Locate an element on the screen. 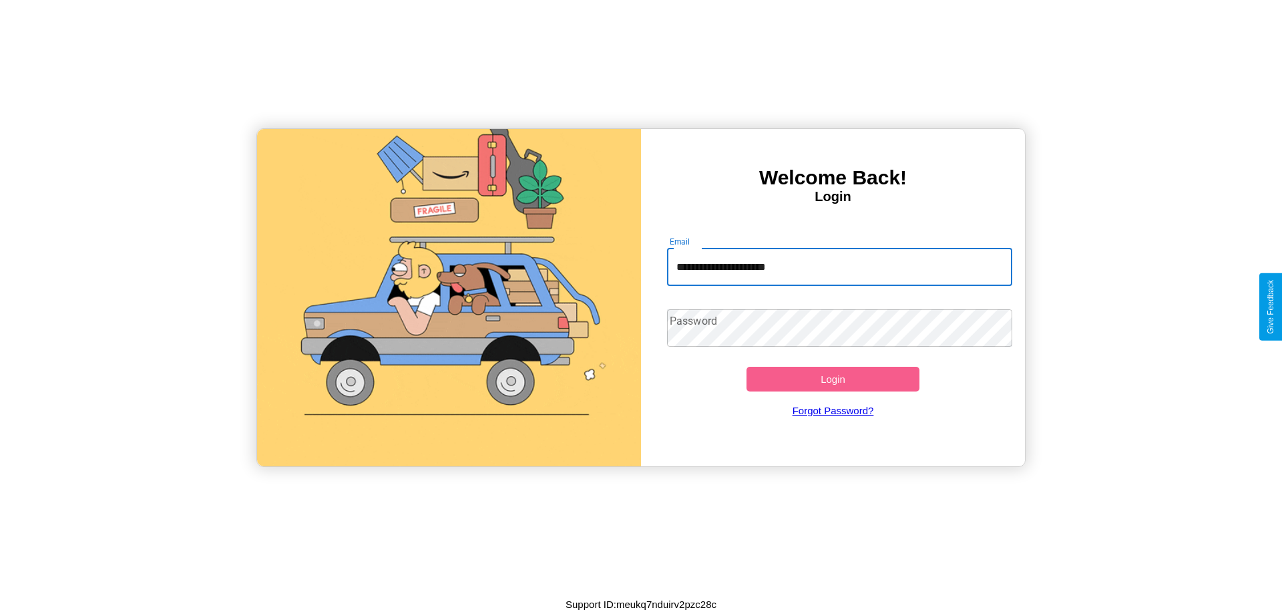  label: Email is located at coordinates (680, 241).